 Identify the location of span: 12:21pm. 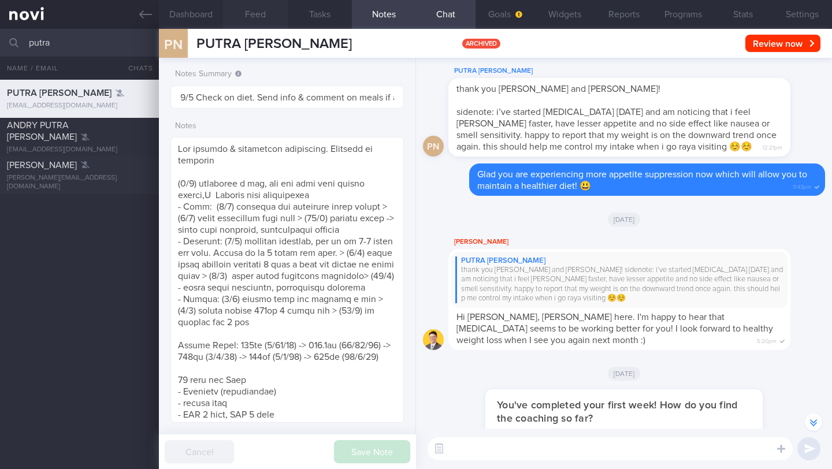
(772, 146).